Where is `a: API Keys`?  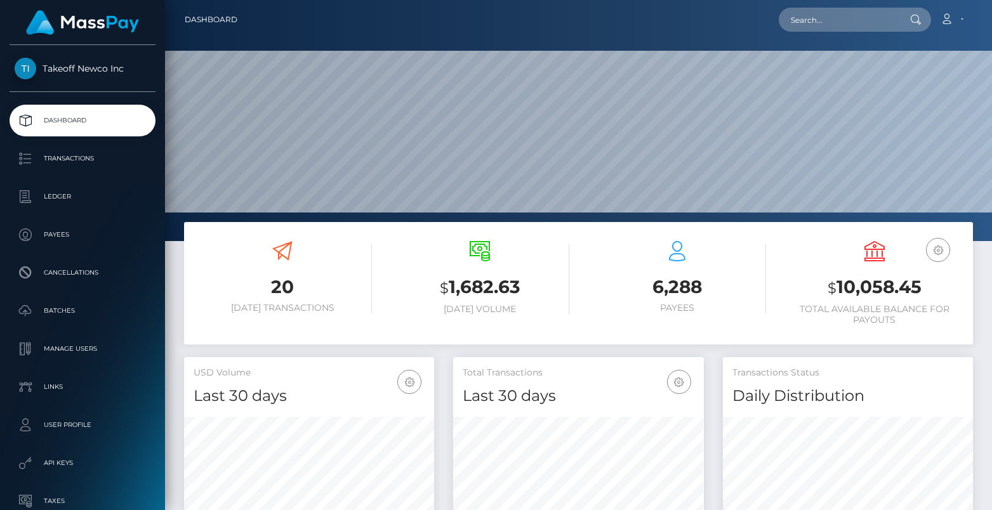 a: API Keys is located at coordinates (82, 463).